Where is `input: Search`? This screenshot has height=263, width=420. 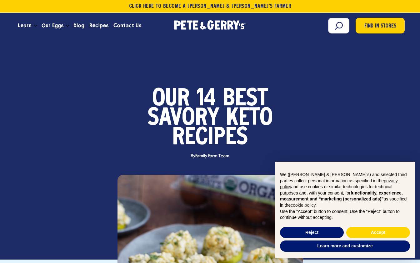 input: Search is located at coordinates (339, 26).